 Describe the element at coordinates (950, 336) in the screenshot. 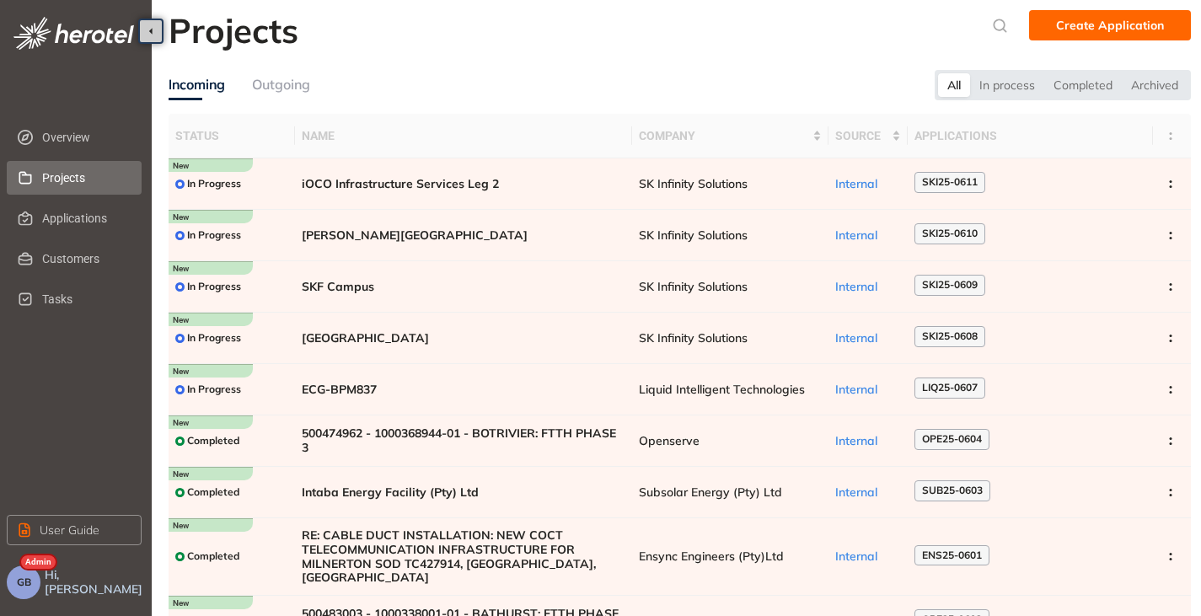

I see `span: SKI25-0608` at that location.